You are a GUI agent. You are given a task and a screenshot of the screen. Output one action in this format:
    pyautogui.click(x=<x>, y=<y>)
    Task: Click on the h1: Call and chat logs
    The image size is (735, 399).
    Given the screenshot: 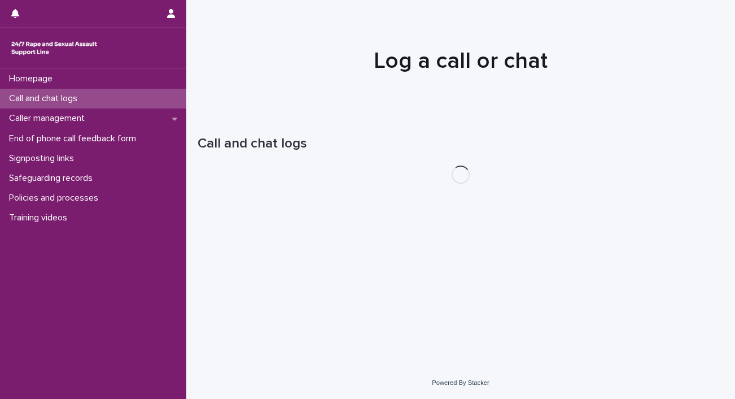 What is the action you would take?
    pyautogui.click(x=461, y=143)
    